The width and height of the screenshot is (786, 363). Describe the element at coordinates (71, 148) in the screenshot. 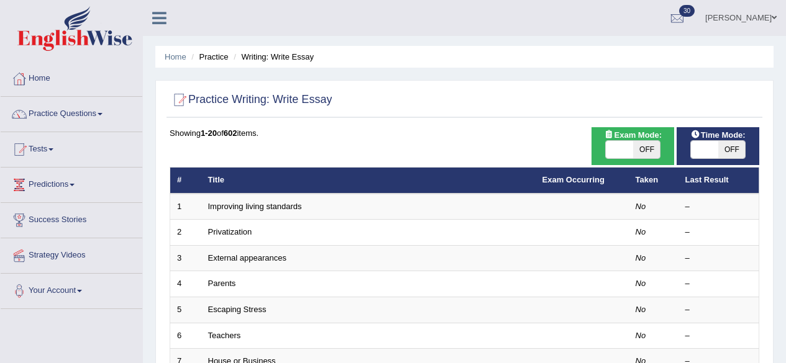

I see `a: Tests` at that location.